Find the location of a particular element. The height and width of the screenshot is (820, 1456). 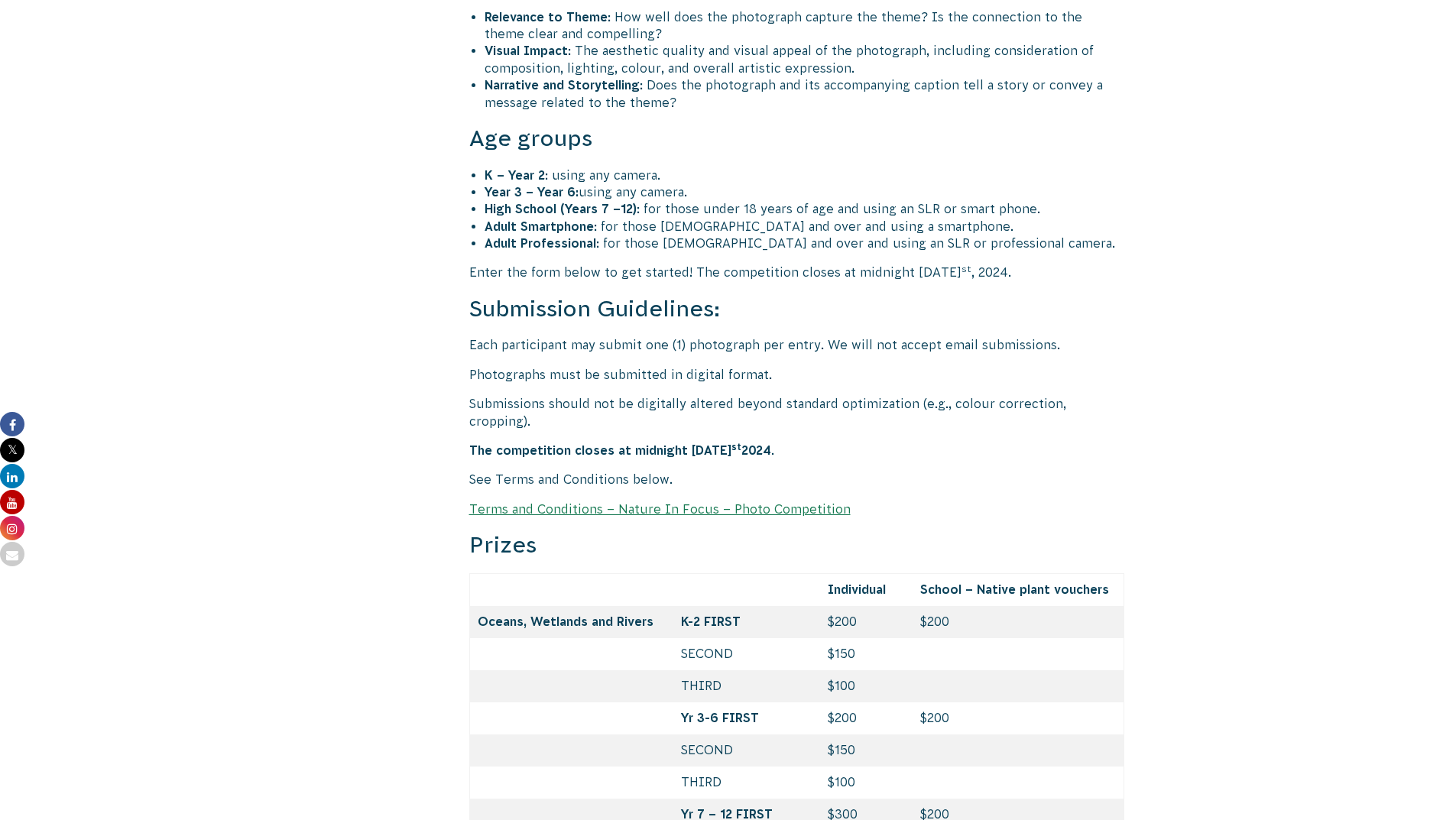

strong: K – Year 2 is located at coordinates (515, 175).